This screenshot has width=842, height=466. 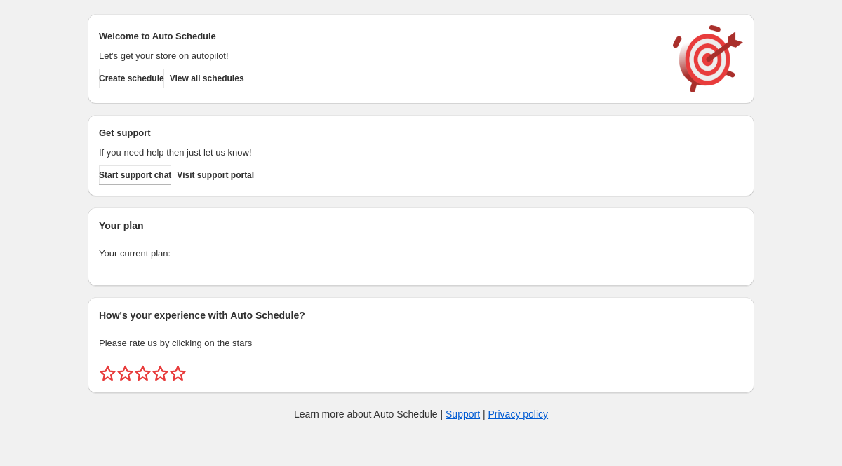 I want to click on p: If you need help then just let us know!, so click(x=379, y=153).